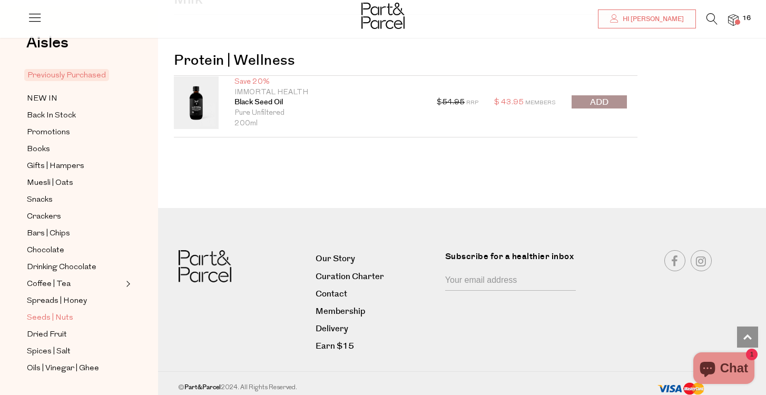 The image size is (766, 395). I want to click on a: 16, so click(733, 19).